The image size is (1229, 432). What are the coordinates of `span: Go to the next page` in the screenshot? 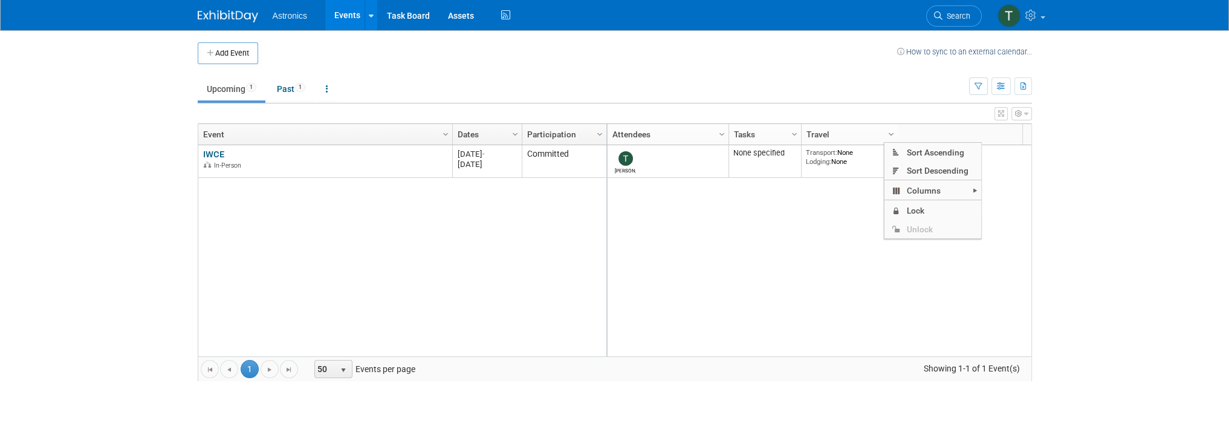 It's located at (270, 369).